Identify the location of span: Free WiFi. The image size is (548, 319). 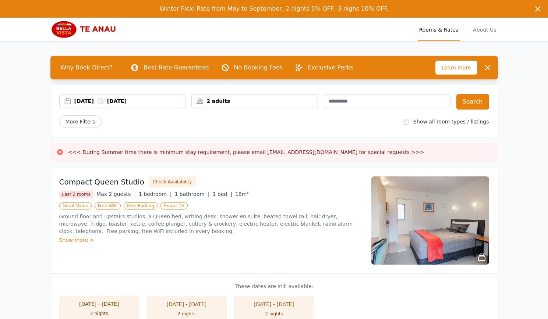
(108, 206).